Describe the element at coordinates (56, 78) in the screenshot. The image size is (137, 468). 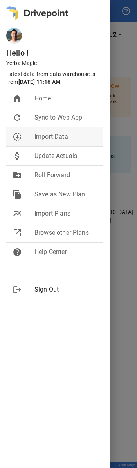
I see `p: Latest data from data warehouse is from` at that location.